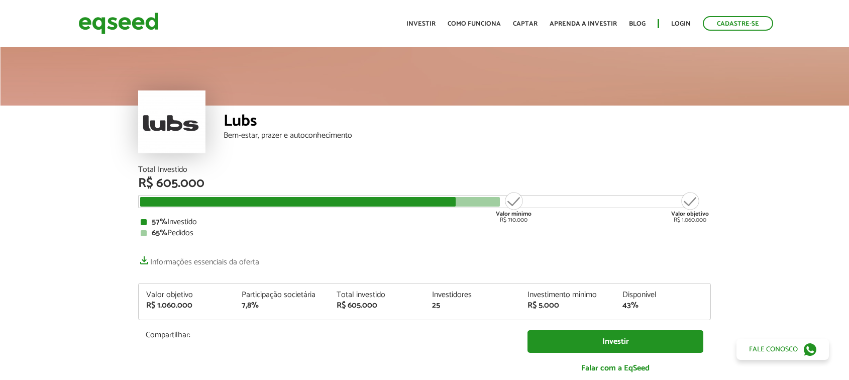 The width and height of the screenshot is (849, 380). Describe the element at coordinates (637, 24) in the screenshot. I see `a: Blog` at that location.